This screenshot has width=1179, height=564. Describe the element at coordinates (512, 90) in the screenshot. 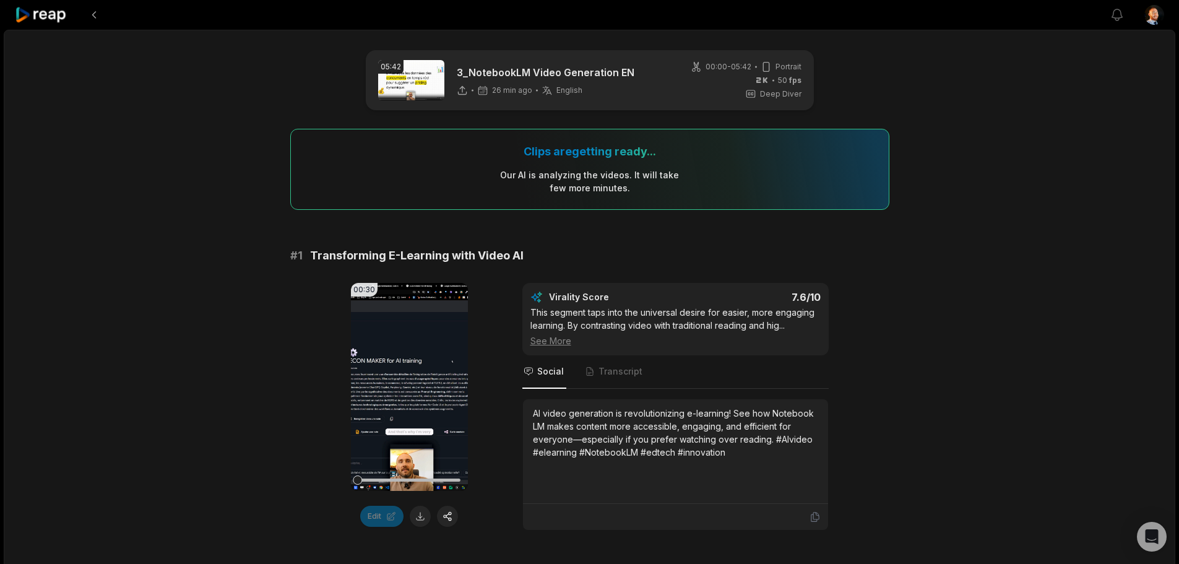

I see `span: 26 min ago` at that location.